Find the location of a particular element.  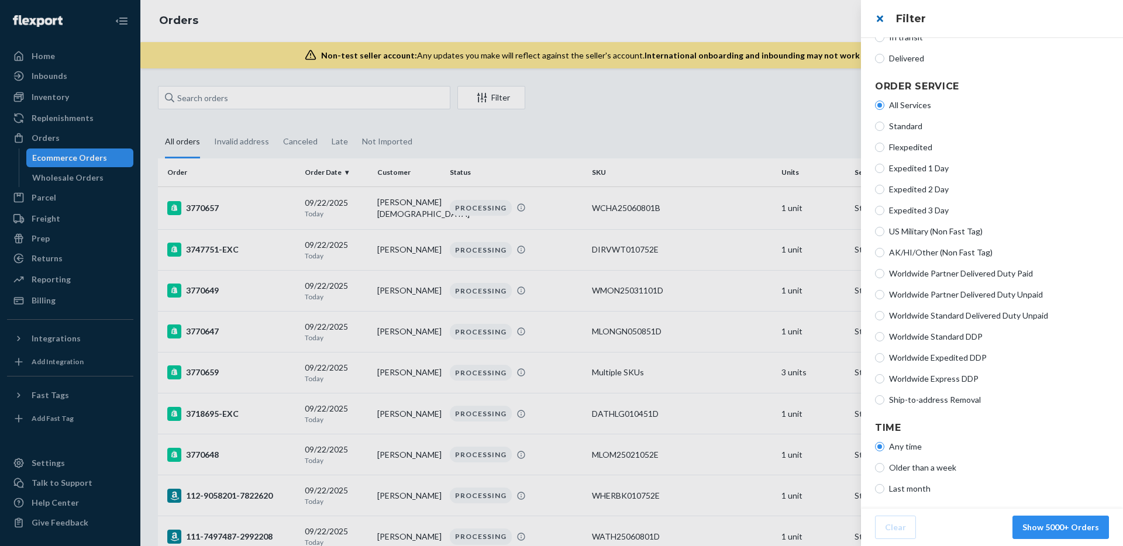

span: Expedited 2 Day is located at coordinates (999, 190).